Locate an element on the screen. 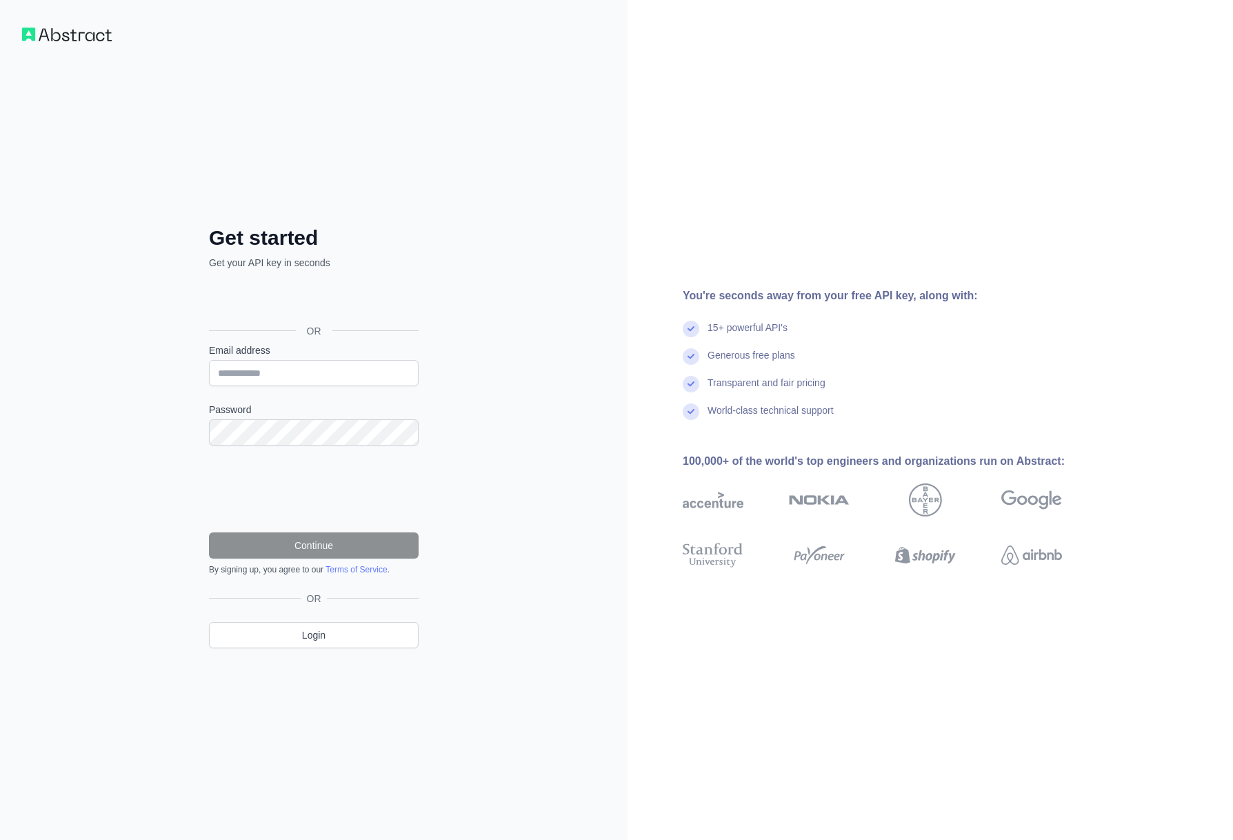 The width and height of the screenshot is (1233, 840). div: World-class technical support is located at coordinates (771, 417).